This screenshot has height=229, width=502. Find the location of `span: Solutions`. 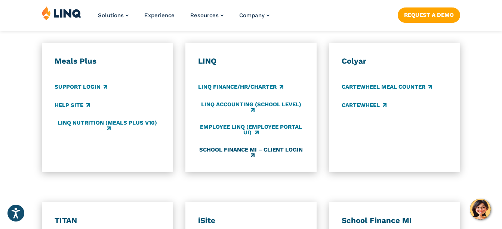

span: Solutions is located at coordinates (111, 15).